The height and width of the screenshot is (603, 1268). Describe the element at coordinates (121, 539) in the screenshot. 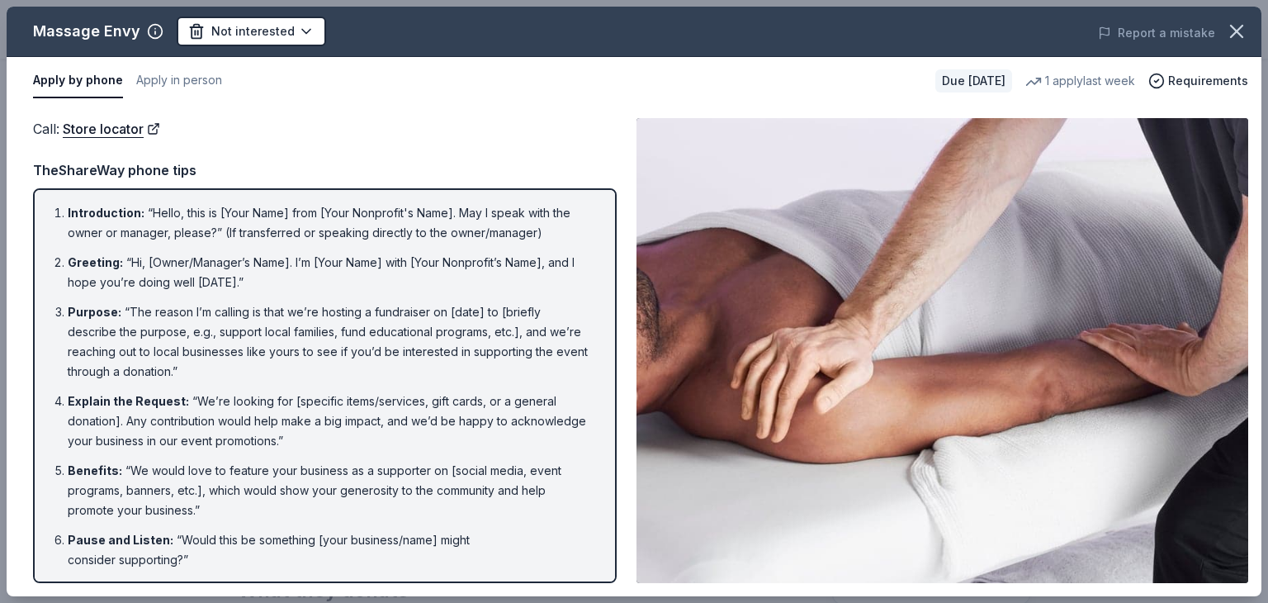

I see `span: Pause and Listen :` at that location.